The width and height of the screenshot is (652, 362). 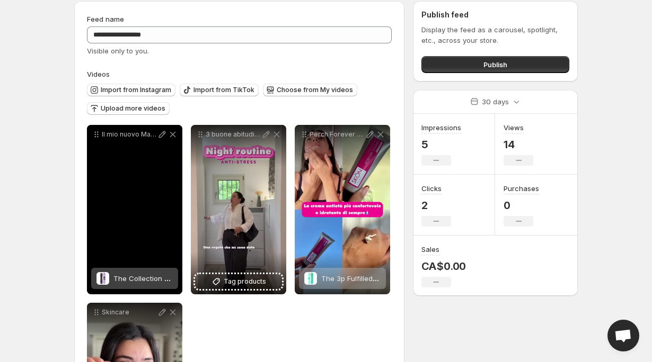 I want to click on button: Upload more videos, so click(x=128, y=109).